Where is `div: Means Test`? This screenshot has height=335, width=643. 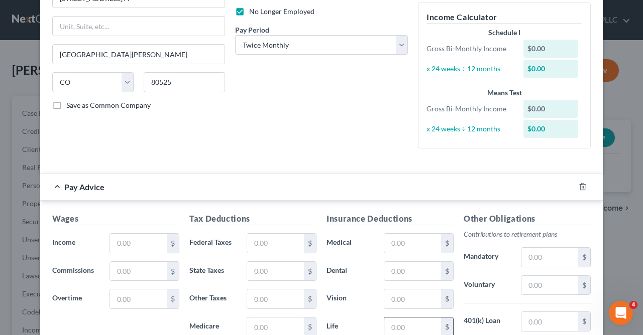
div: Means Test is located at coordinates (504, 93).